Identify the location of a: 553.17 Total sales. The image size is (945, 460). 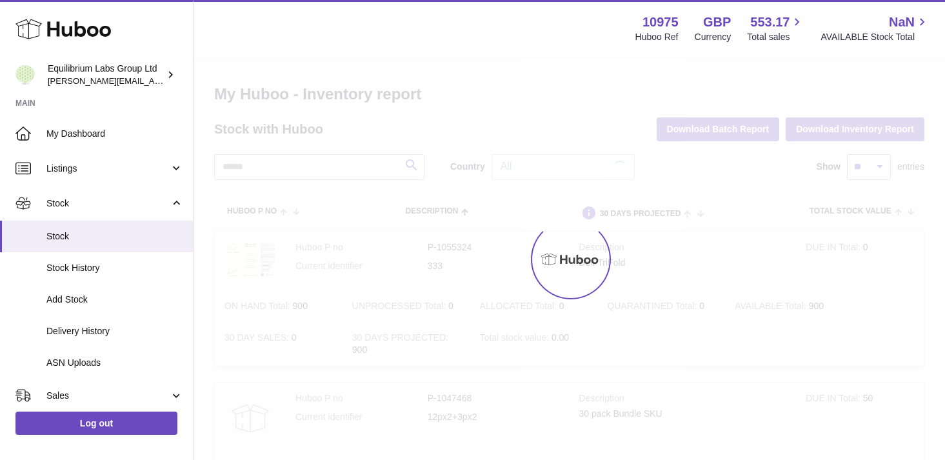
(776, 28).